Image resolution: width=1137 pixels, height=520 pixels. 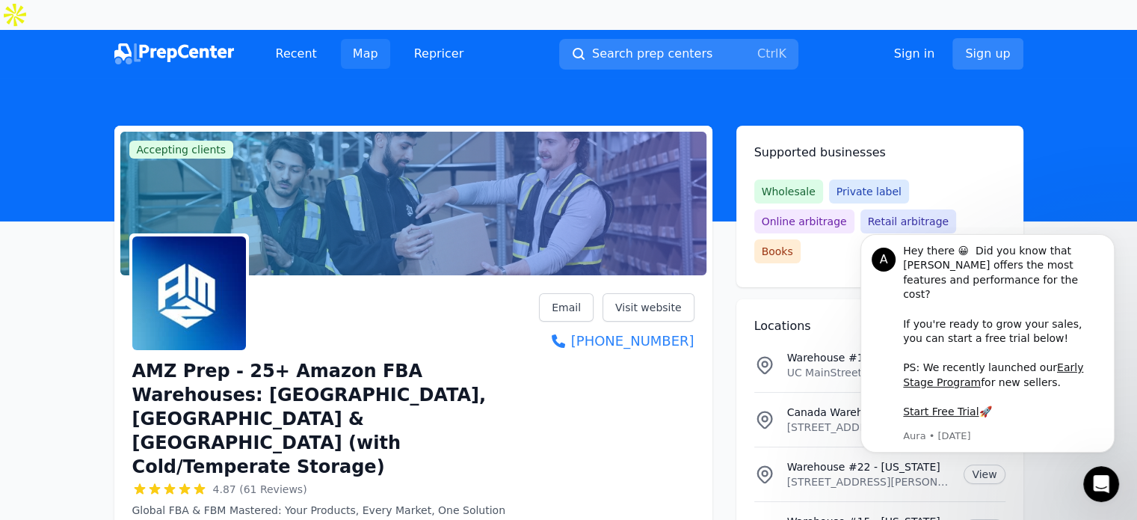 What do you see at coordinates (880, 326) in the screenshot?
I see `h2: Locations` at bounding box center [880, 326].